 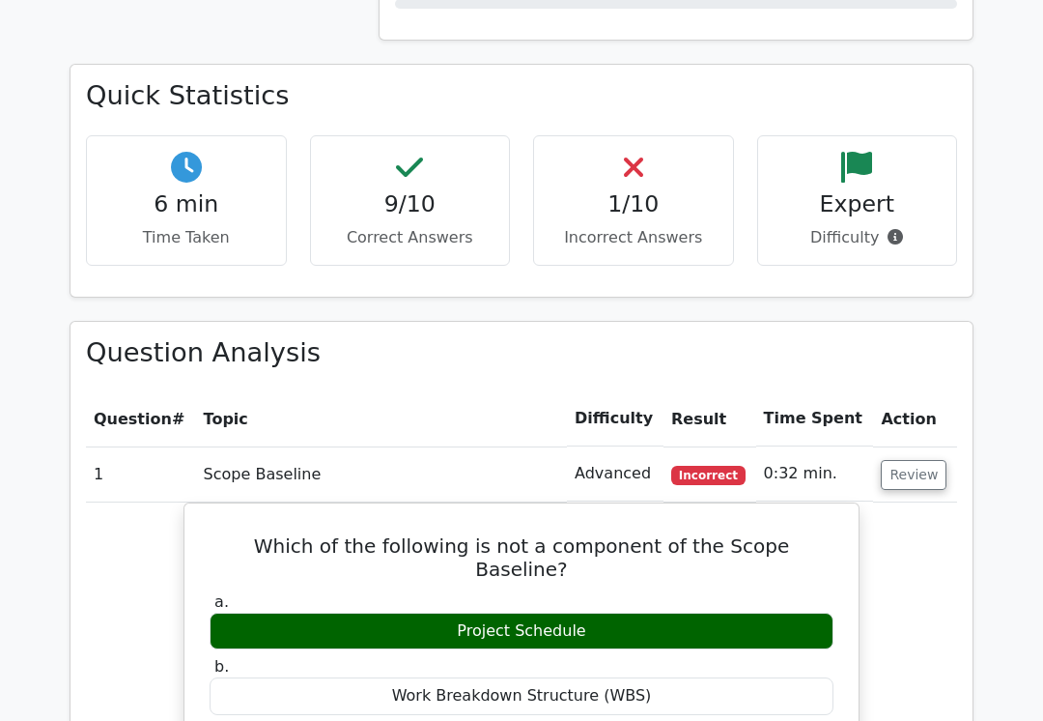 I want to click on h4: 6 min, so click(x=186, y=204).